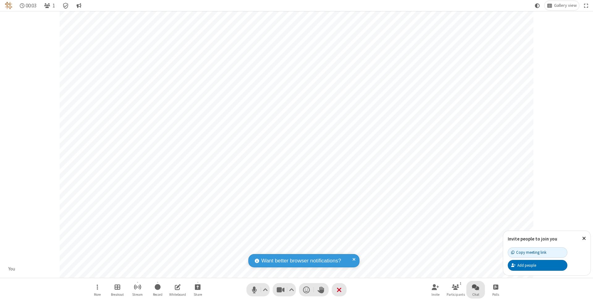  What do you see at coordinates (455, 294) in the screenshot?
I see `span: Participants` at bounding box center [455, 294].